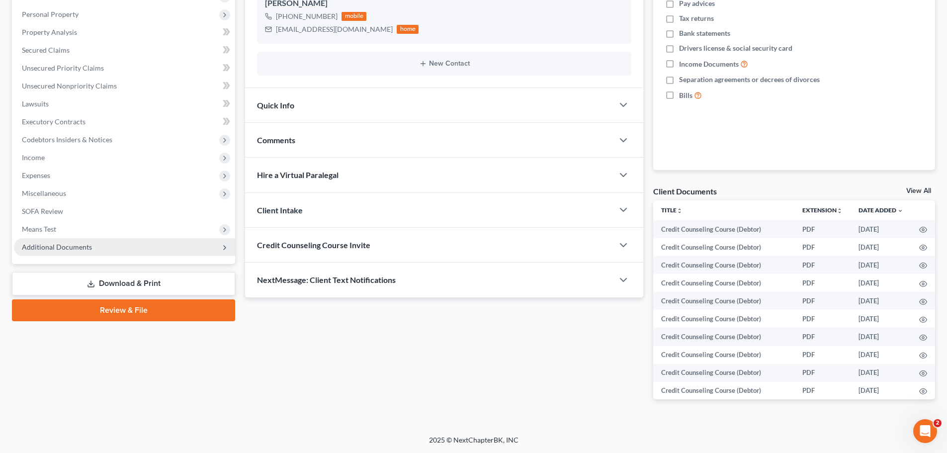 This screenshot has width=947, height=453. I want to click on span: Unsecured Nonpriority Claims, so click(69, 86).